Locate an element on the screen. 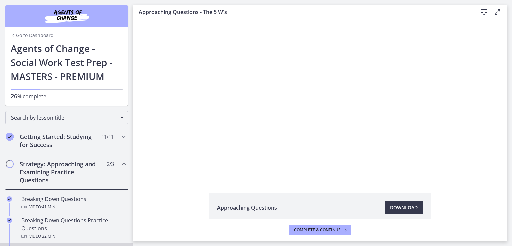 Image resolution: width=512 pixels, height=246 pixels. span: Approaching Questions is located at coordinates (247, 208).